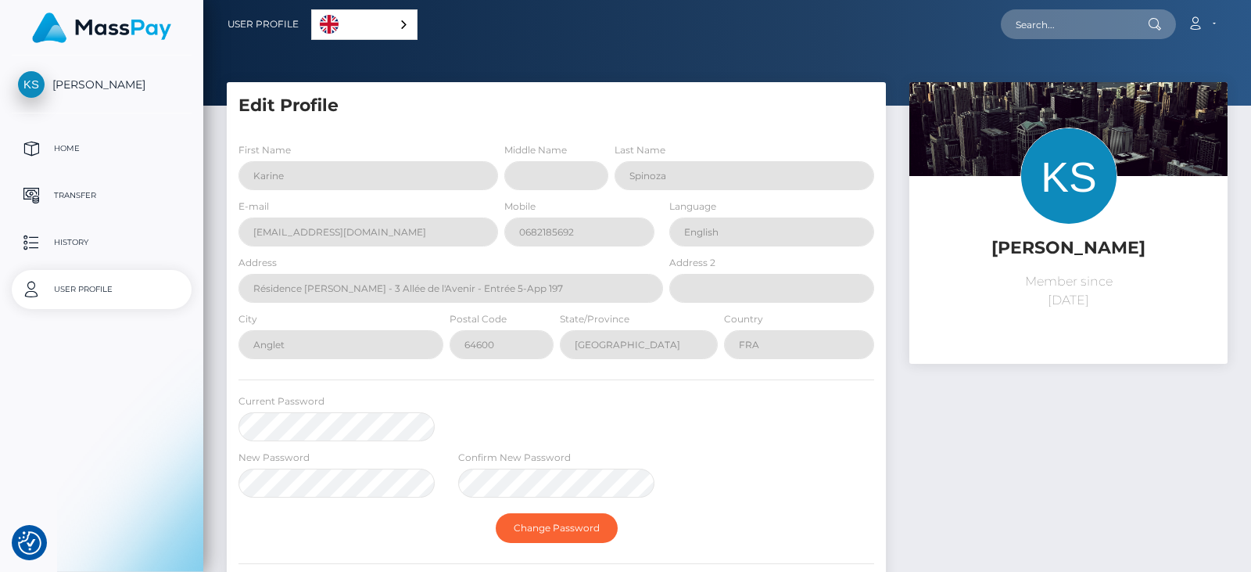  I want to click on button: Consent Preferences, so click(30, 543).